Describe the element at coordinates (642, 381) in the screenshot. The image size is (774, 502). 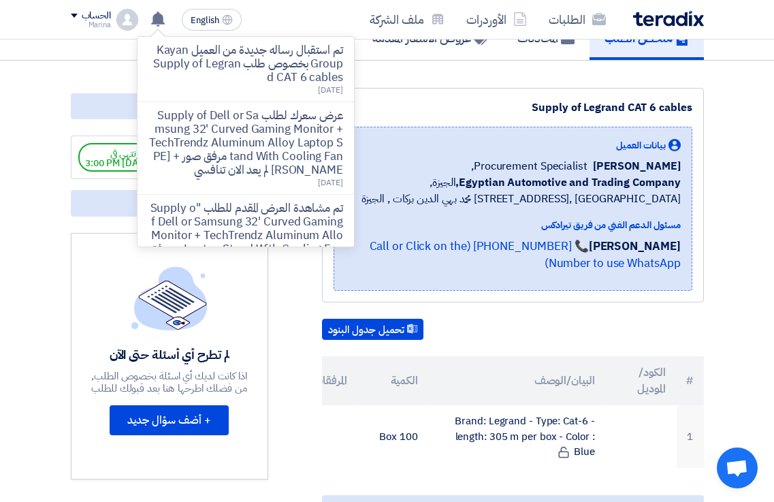
I see `th: الكود/الموديل` at that location.